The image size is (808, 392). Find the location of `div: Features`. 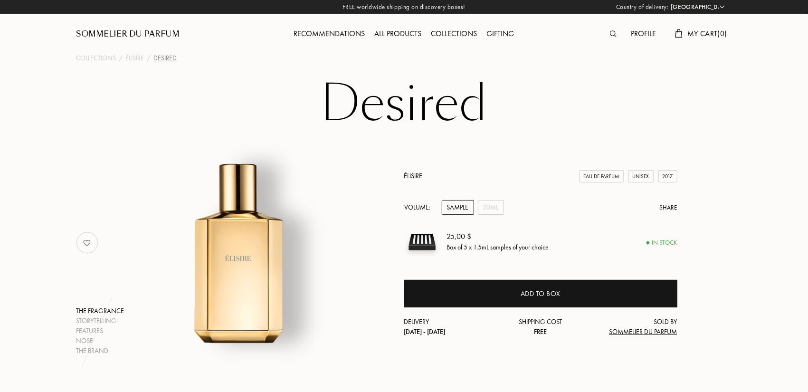

div: Features is located at coordinates (100, 331).